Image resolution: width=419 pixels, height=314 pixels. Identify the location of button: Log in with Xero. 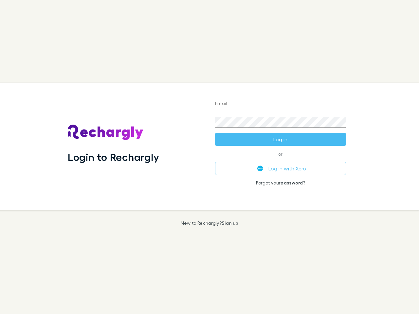
(280, 168).